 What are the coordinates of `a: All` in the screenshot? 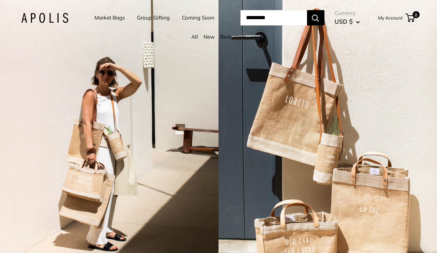 It's located at (194, 37).